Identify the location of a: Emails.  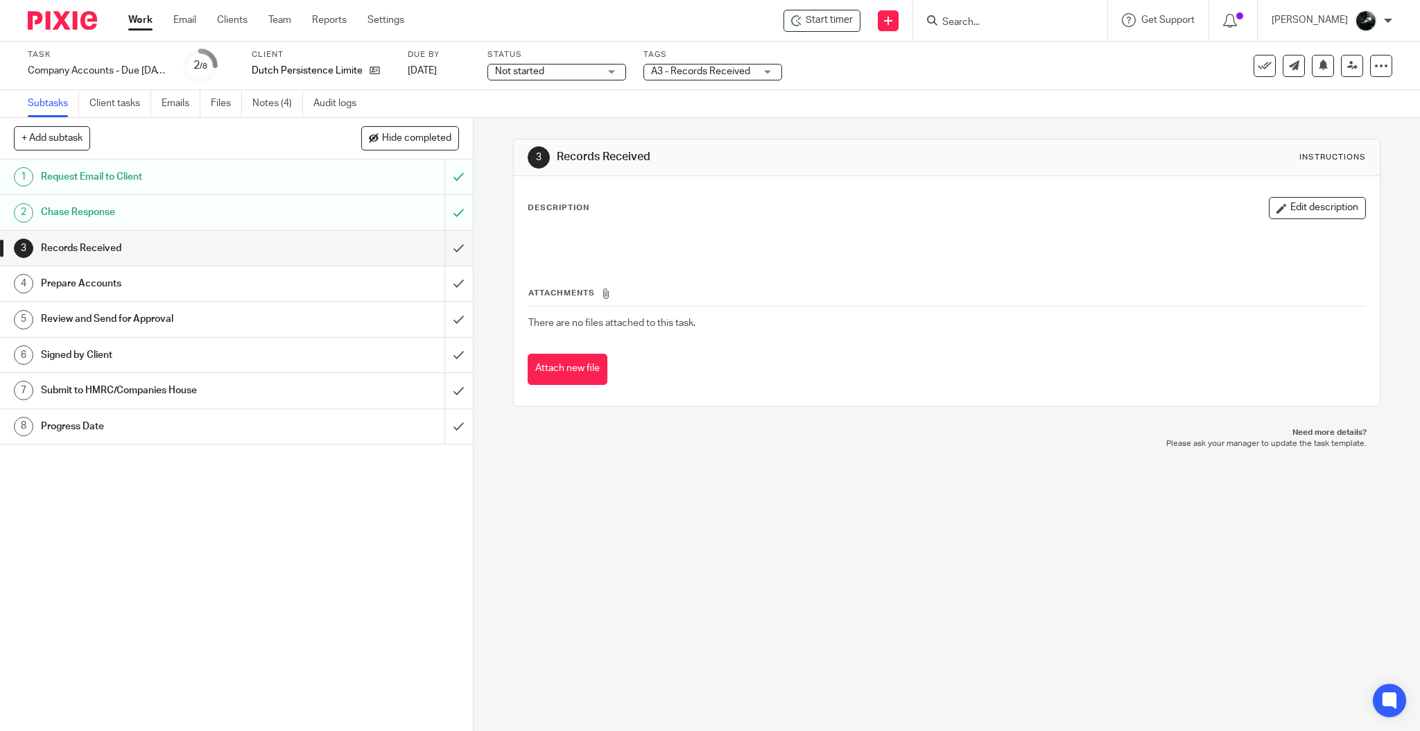
(181, 103).